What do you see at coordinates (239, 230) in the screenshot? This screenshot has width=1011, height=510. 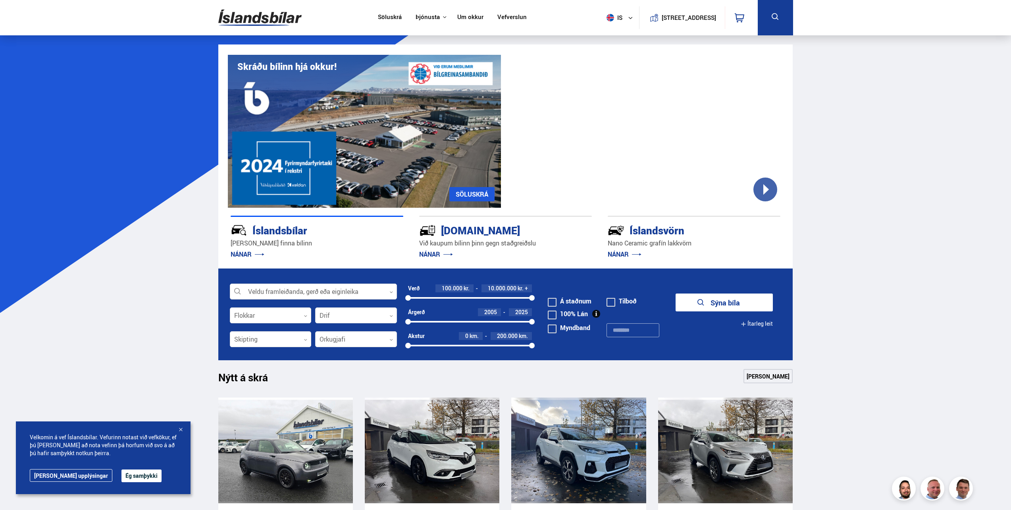 I see `img: JRvxyua_JYH6wB4c.svg` at bounding box center [239, 230].